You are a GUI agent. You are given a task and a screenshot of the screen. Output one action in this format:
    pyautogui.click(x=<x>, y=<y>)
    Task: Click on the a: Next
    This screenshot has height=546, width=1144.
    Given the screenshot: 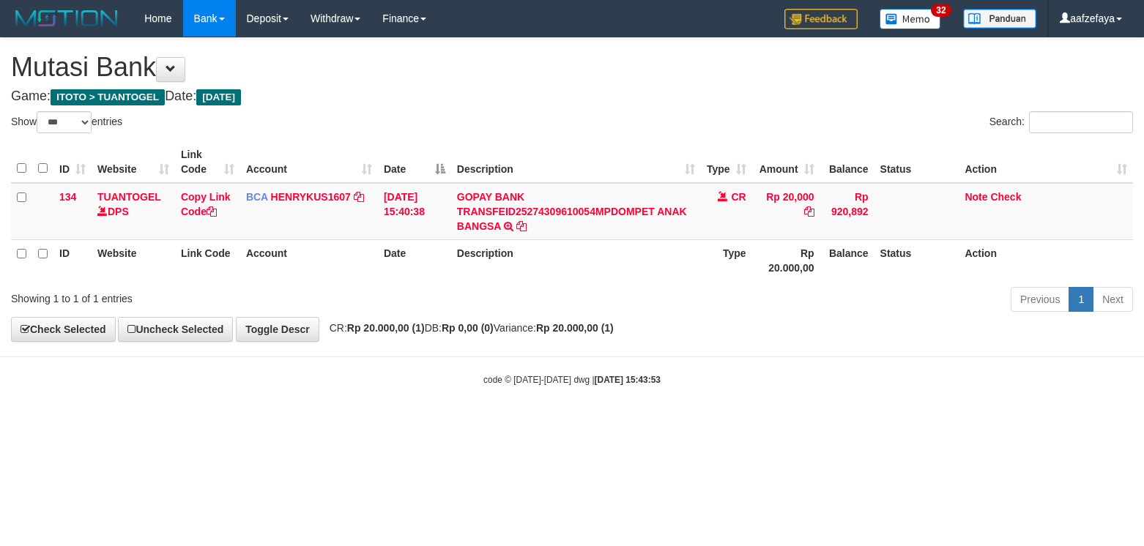 What is the action you would take?
    pyautogui.click(x=1112, y=299)
    